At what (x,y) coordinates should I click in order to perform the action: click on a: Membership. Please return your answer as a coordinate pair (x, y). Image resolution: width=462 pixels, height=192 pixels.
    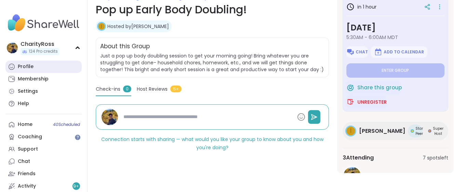
    Looking at the image, I should click on (43, 79).